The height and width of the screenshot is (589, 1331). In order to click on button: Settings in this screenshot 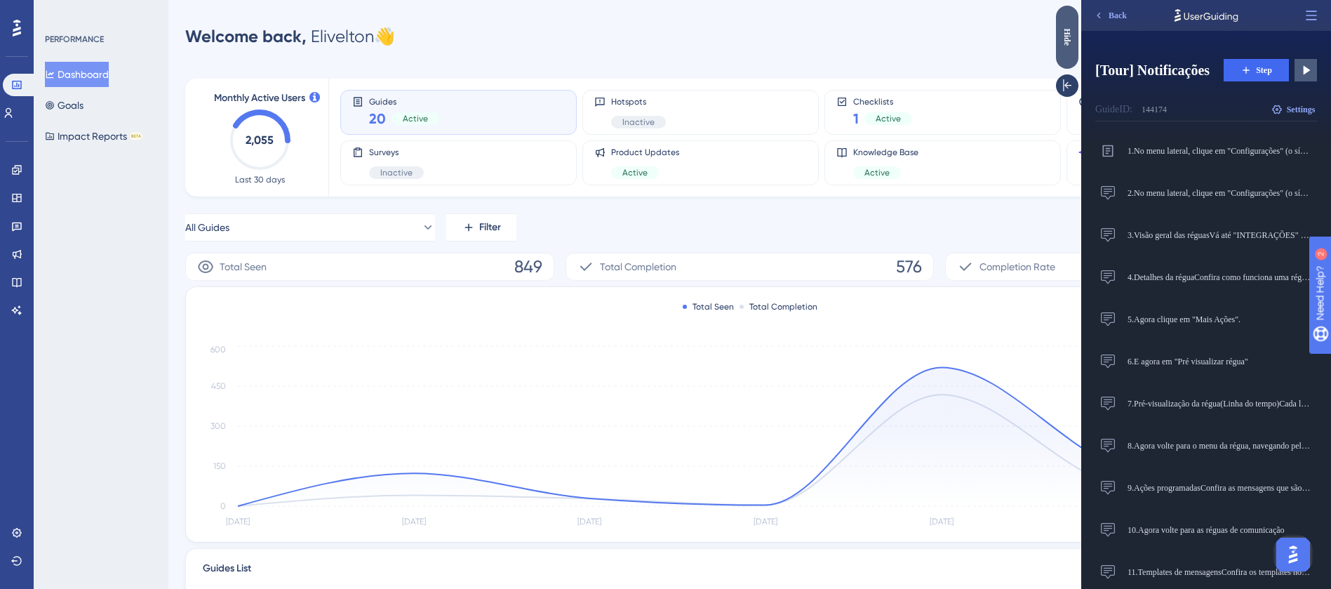, I will do `click(212, 109)`.